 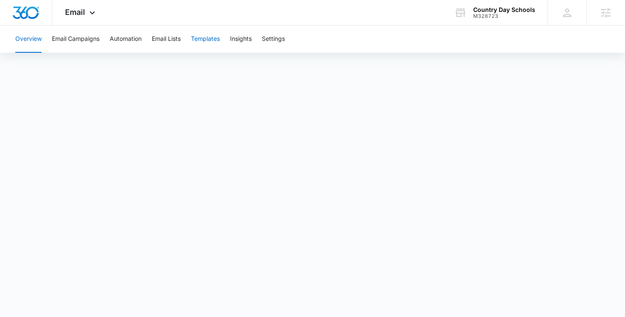 What do you see at coordinates (75, 12) in the screenshot?
I see `span: Email` at bounding box center [75, 12].